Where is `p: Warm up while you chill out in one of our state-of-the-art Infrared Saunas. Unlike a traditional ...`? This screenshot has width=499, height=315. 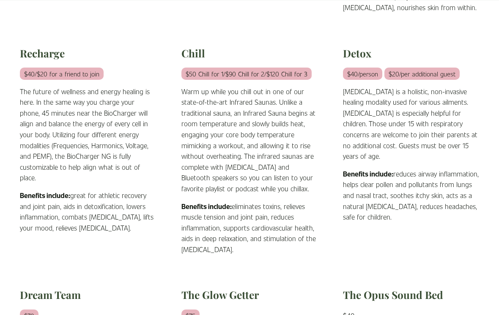
p: Warm up while you chill out in one of our state-of-the-art Infrared Saunas. Unlike a traditional ... is located at coordinates (249, 140).